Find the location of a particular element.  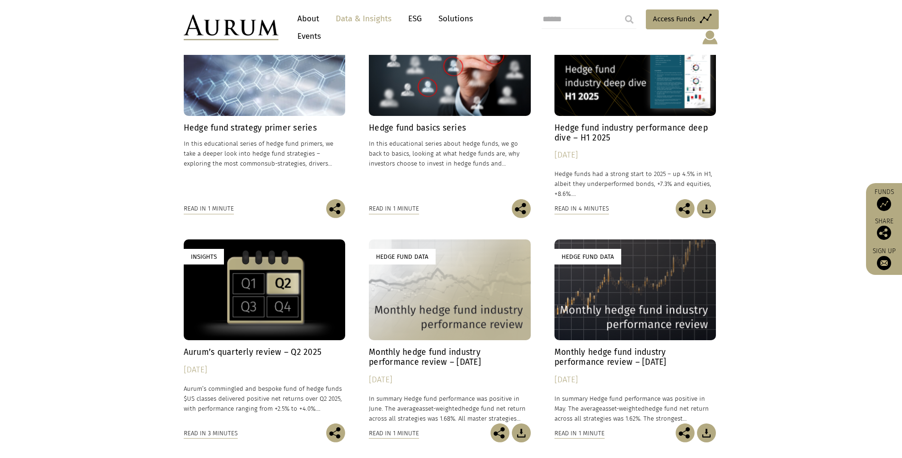

a: Funds is located at coordinates (884, 199).